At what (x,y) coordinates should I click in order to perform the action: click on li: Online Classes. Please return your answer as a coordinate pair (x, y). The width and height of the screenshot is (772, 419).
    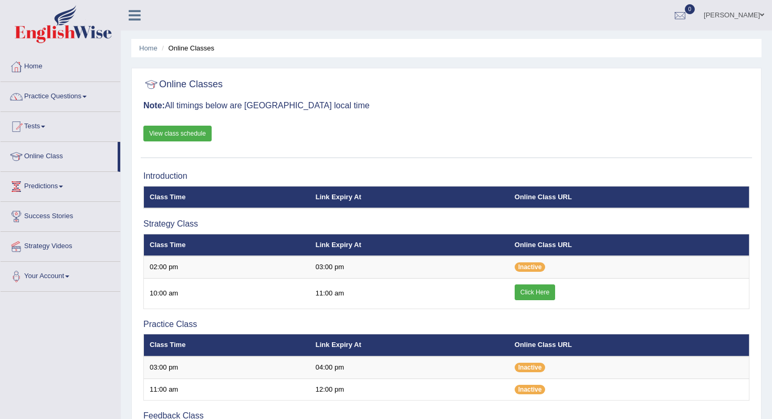
    Looking at the image, I should click on (186, 48).